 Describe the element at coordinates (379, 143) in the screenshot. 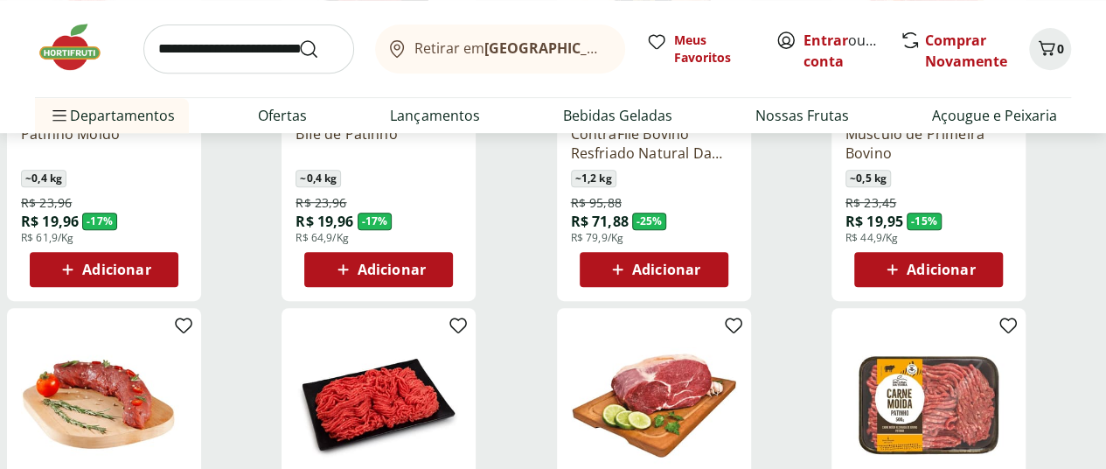

I see `p: Bife de Patinho` at that location.